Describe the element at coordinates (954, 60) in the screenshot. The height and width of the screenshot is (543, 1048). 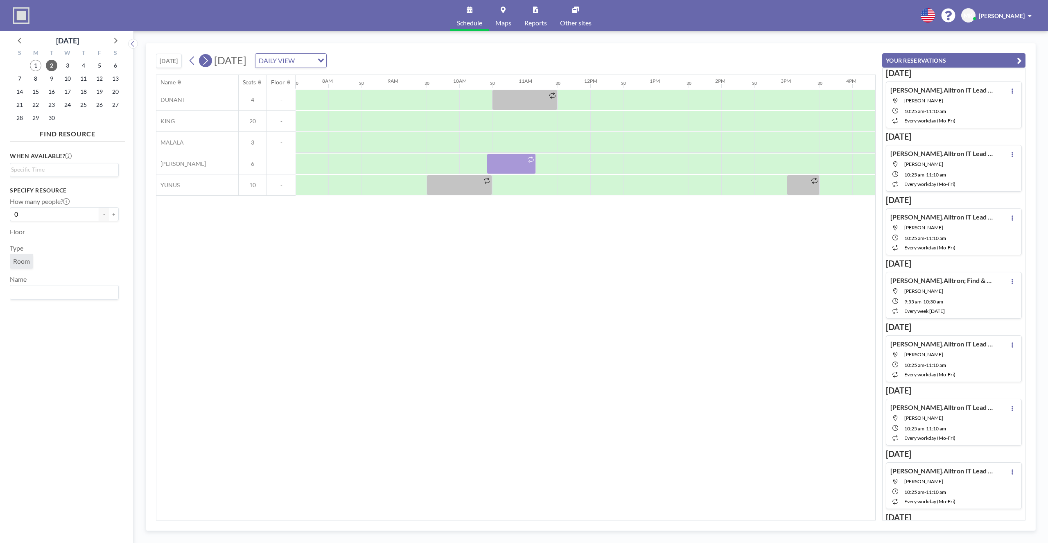
I see `button: YOUR RESERVATIONS` at that location.